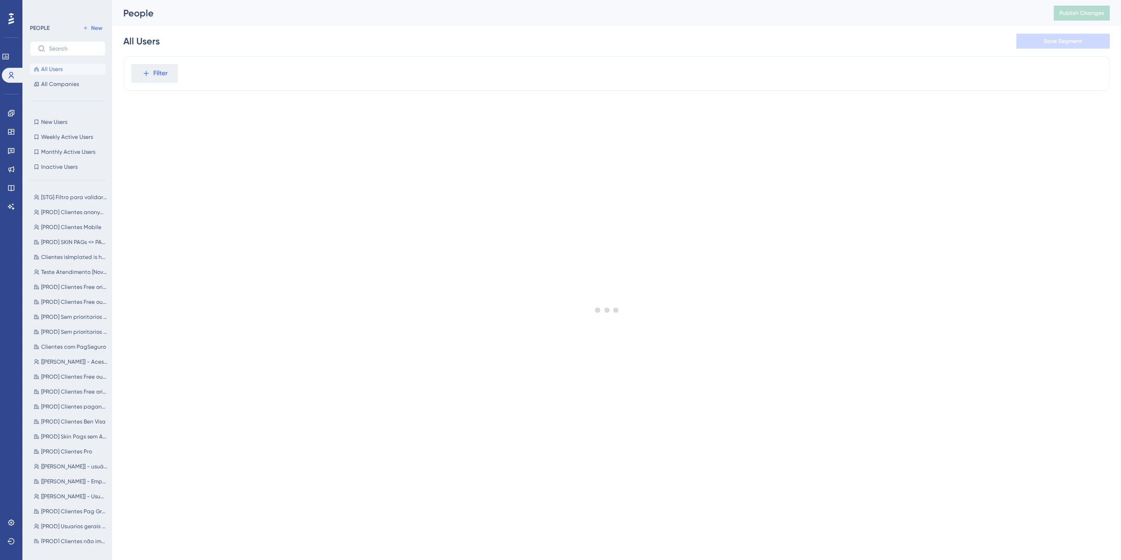 The width and height of the screenshot is (1121, 560). What do you see at coordinates (142, 41) in the screenshot?
I see `div: All Users` at bounding box center [142, 41].